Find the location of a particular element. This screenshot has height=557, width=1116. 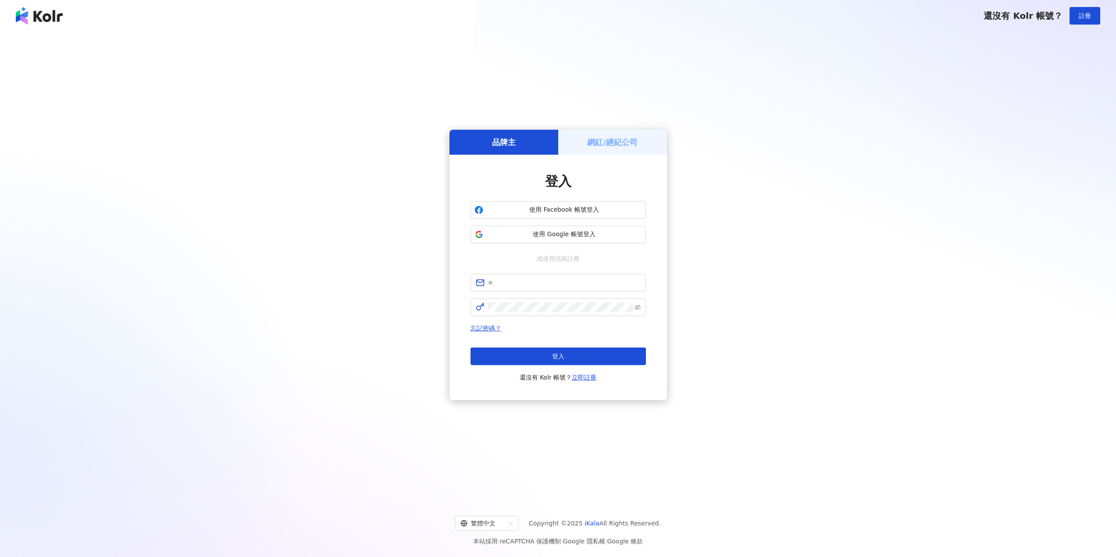

span: Copyright © 2025 All Rights Reserved. is located at coordinates (595, 524).